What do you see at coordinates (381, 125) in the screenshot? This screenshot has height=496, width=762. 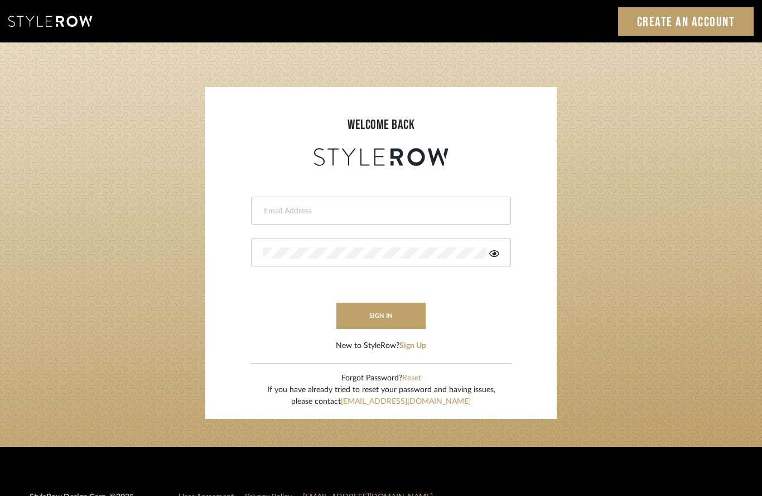 I see `div: welcome back` at bounding box center [381, 125].